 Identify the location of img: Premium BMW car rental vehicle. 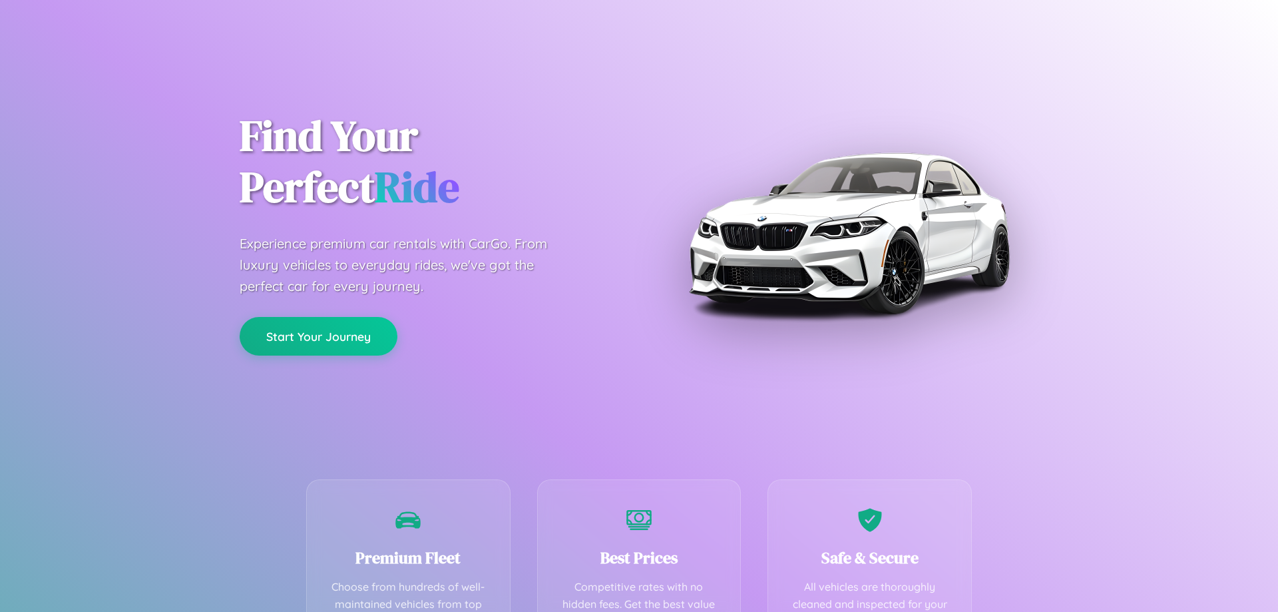
(849, 233).